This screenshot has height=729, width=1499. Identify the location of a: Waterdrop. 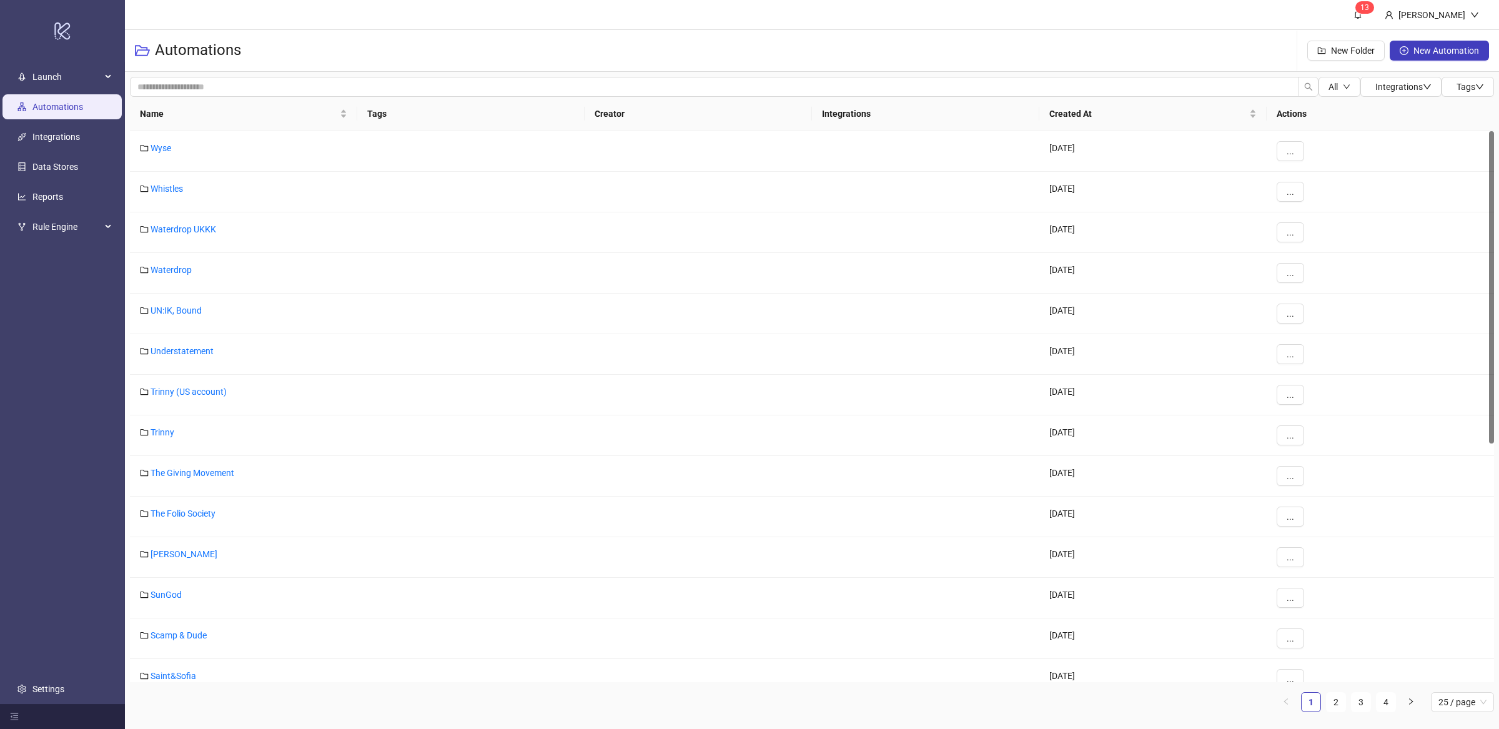
(171, 270).